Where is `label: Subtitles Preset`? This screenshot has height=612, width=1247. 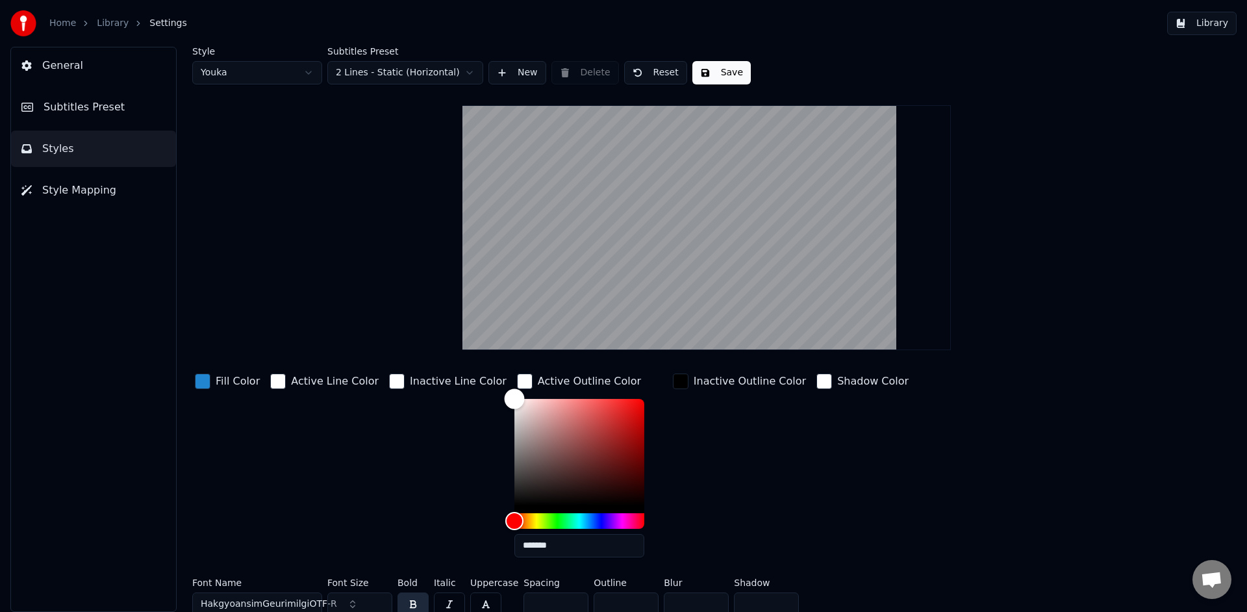 label: Subtitles Preset is located at coordinates (405, 51).